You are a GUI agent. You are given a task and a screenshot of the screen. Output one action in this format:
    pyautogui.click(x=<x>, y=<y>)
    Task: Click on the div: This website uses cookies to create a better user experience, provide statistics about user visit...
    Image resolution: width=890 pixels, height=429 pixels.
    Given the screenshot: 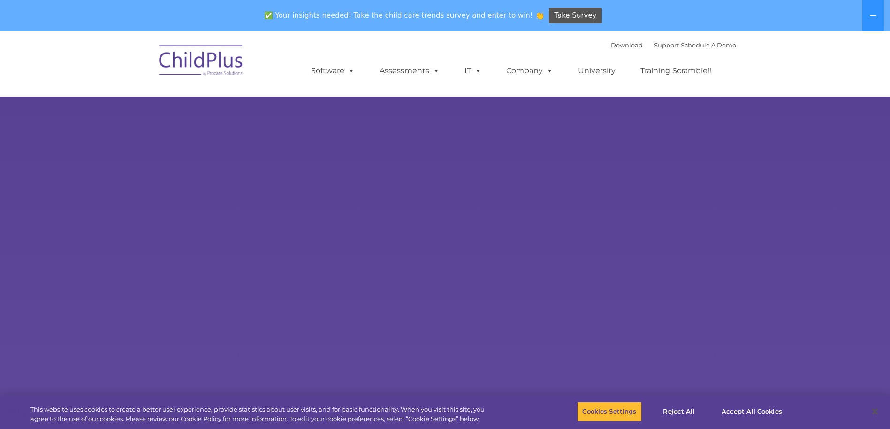 What is the action you would take?
    pyautogui.click(x=260, y=414)
    